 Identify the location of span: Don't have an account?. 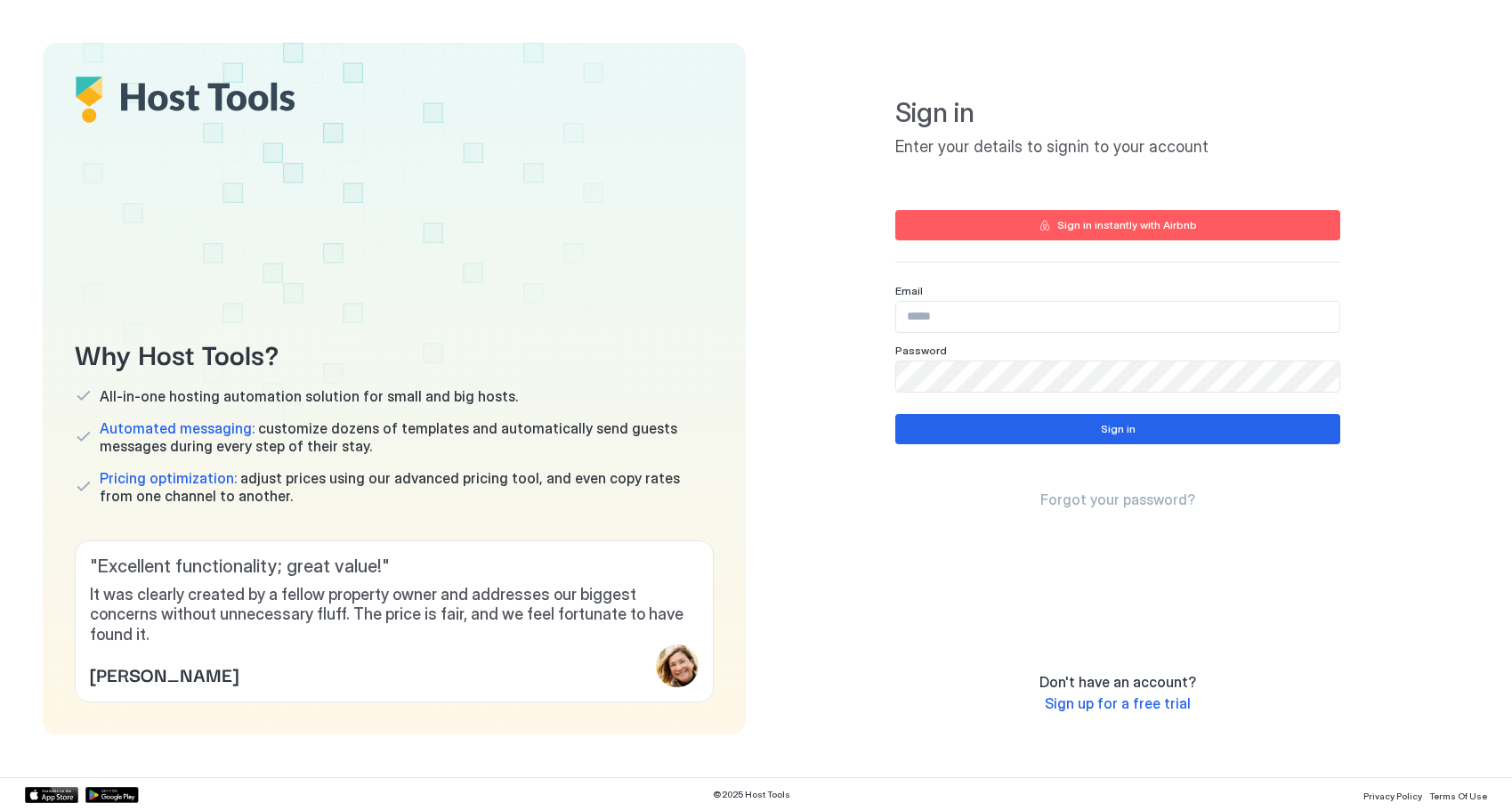
(1117, 681).